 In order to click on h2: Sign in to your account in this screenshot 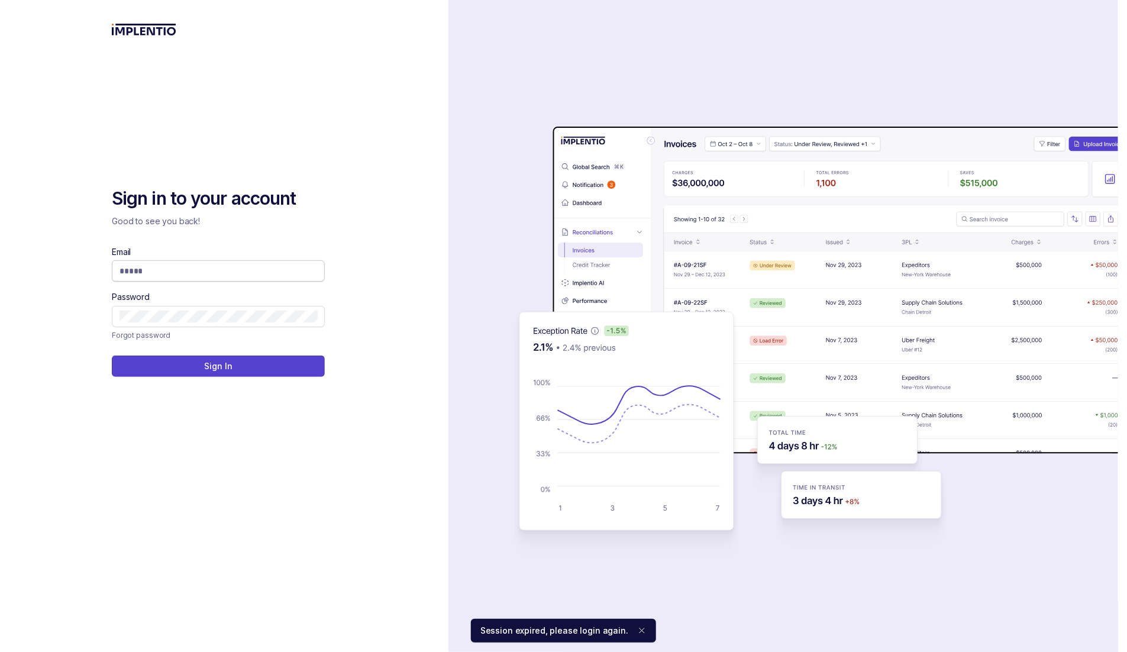, I will do `click(218, 199)`.